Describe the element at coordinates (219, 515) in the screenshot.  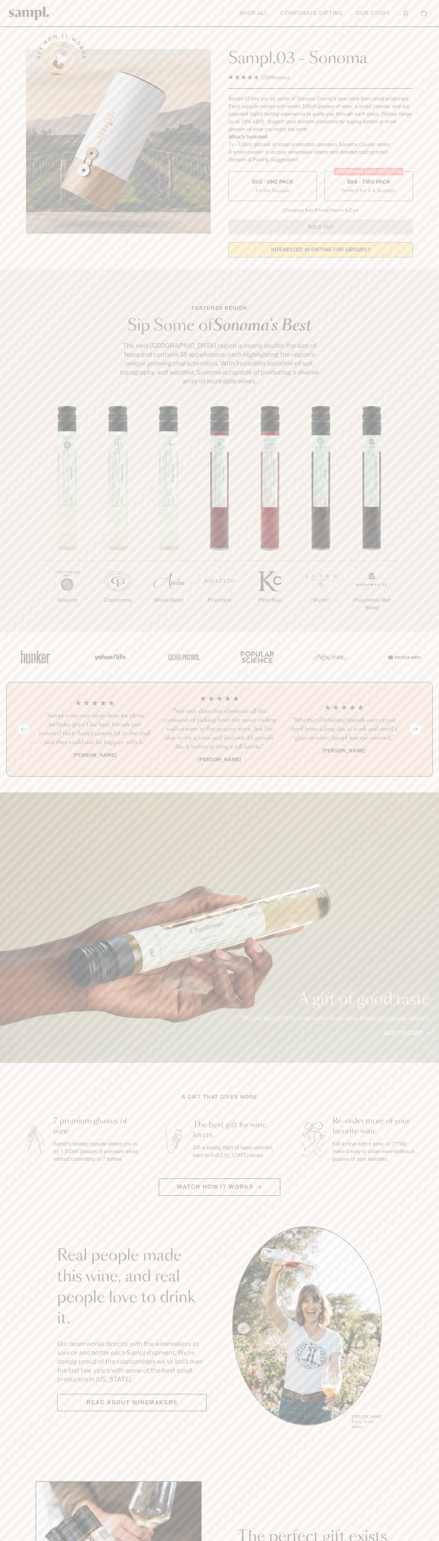
I see `li: 4 / 7` at that location.